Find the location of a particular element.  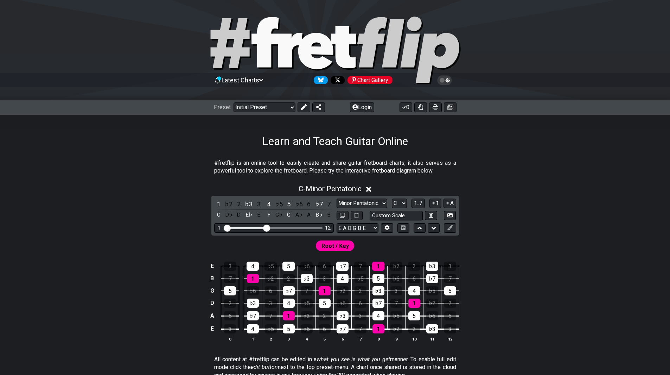

em: edit button is located at coordinates (264, 367).